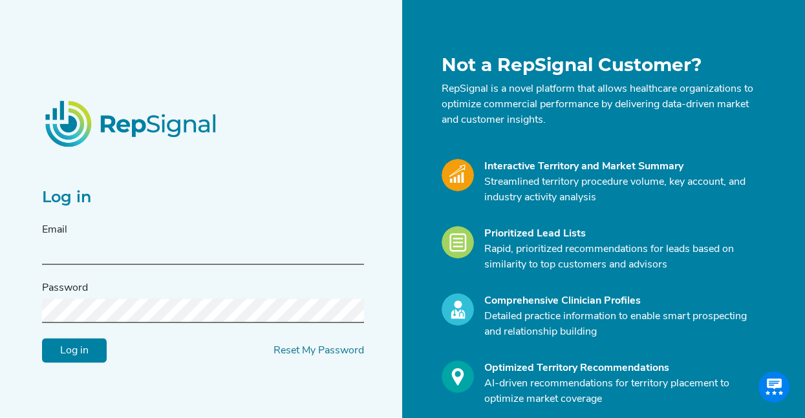 Image resolution: width=805 pixels, height=418 pixels. I want to click on img: Leads_Icon.28e8c528.svg, so click(458, 243).